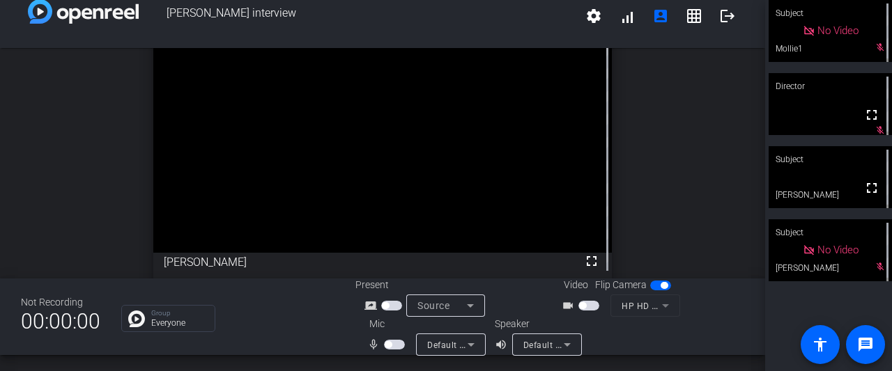  Describe the element at coordinates (594, 16) in the screenshot. I see `mat-icon: settings` at that location.